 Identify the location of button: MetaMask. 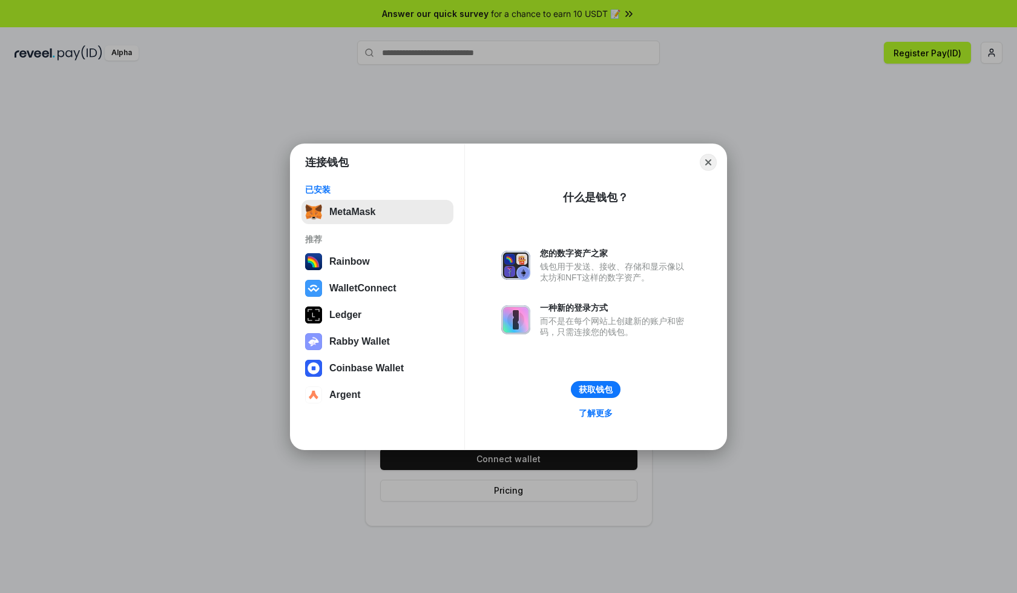
(377, 212).